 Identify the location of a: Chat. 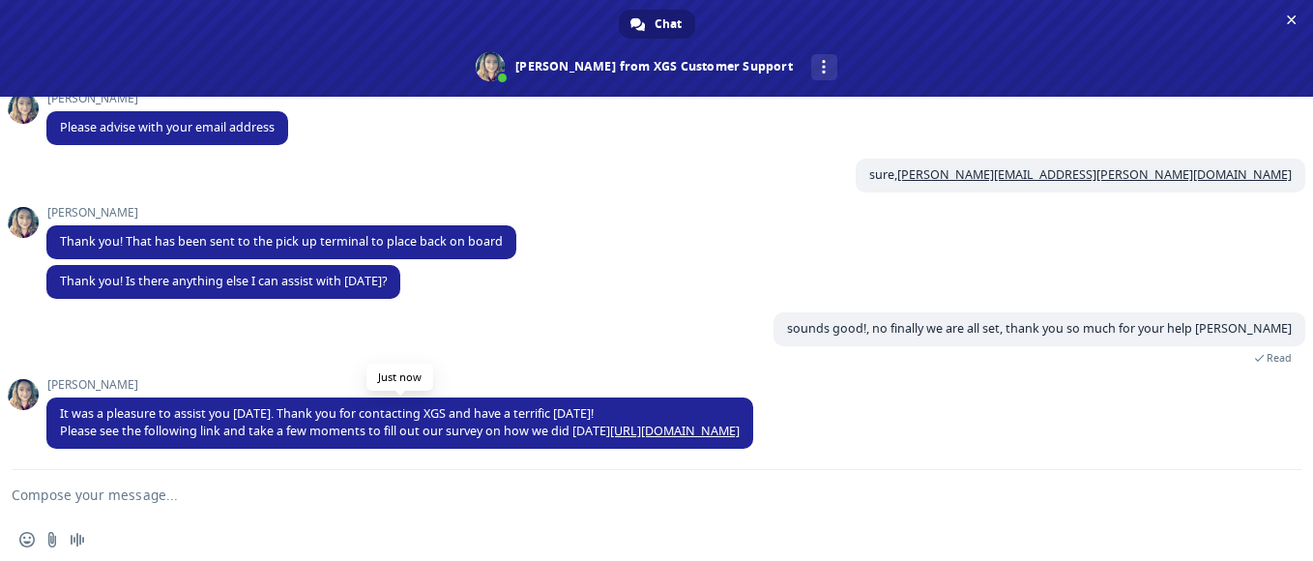
(657, 24).